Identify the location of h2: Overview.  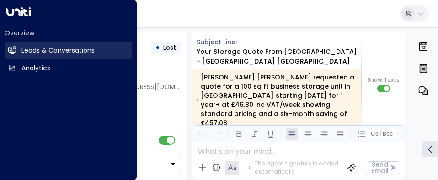
(68, 33).